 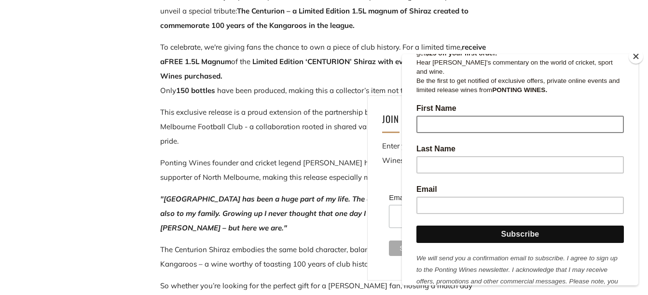 What do you see at coordinates (496, 197) in the screenshot?
I see `label: Email Address` at bounding box center [496, 197].